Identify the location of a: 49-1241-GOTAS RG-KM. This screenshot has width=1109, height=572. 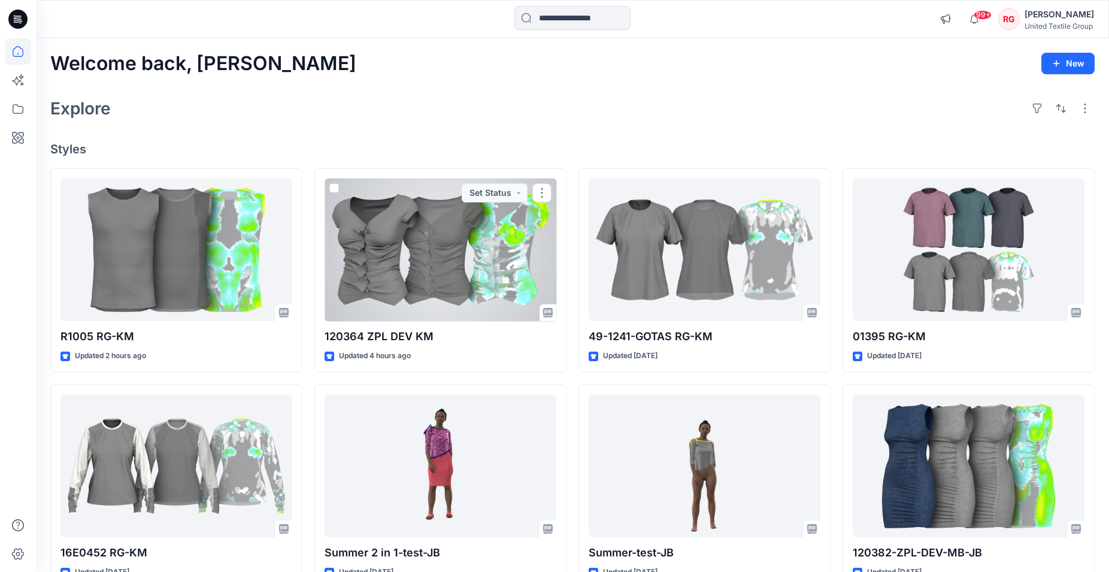
(704, 250).